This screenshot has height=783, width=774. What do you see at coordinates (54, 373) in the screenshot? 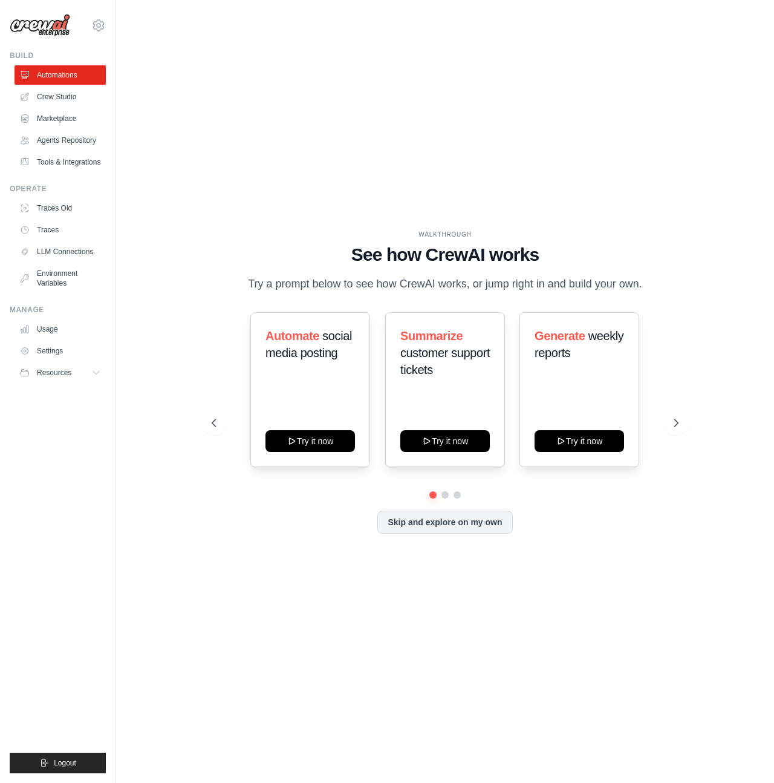
I see `span: Resources` at bounding box center [54, 373].